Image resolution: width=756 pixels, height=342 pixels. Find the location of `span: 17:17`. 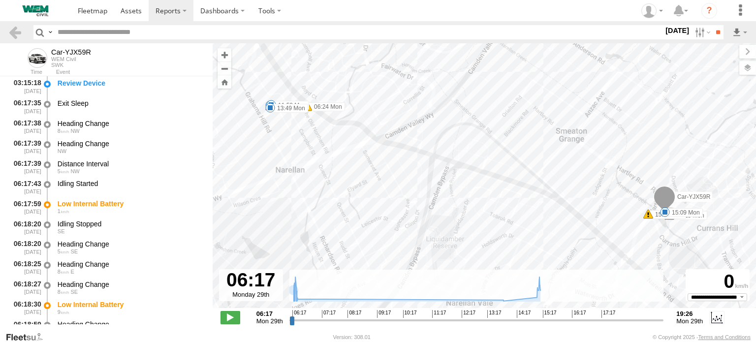

span: 17:17 is located at coordinates (608, 314).